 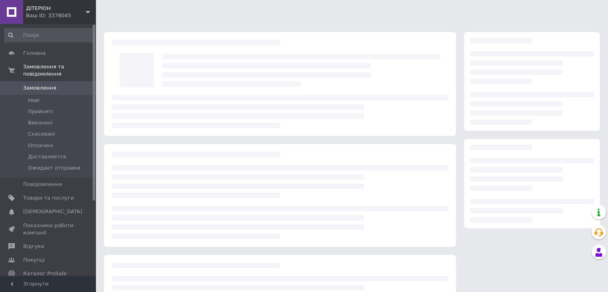 What do you see at coordinates (34, 100) in the screenshot?
I see `span: Нові` at bounding box center [34, 100].